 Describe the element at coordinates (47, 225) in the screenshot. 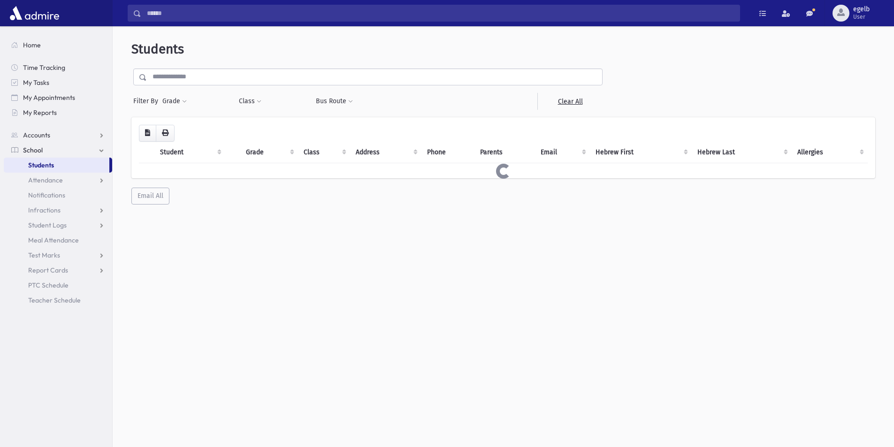

I see `span: Student Logs` at that location.